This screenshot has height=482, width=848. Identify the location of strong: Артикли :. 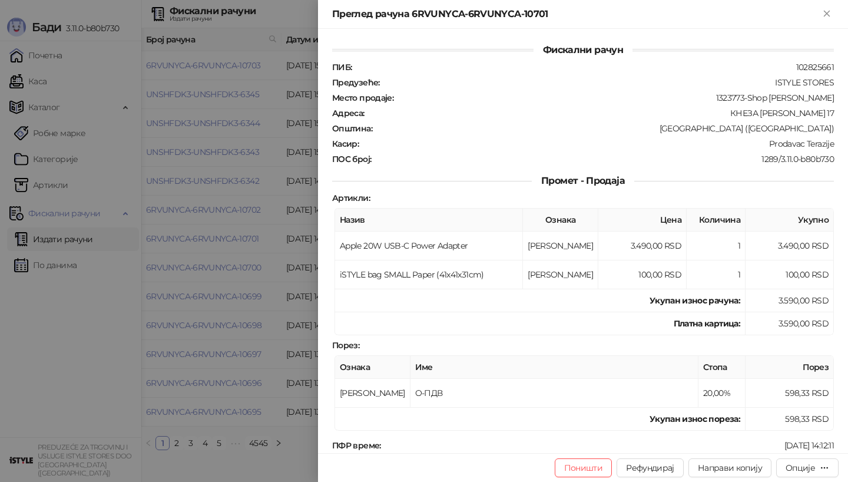
(351, 198).